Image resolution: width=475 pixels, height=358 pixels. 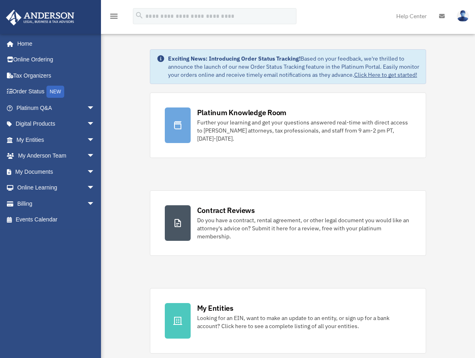 I want to click on div: Platinum Knowledge Room, so click(x=242, y=112).